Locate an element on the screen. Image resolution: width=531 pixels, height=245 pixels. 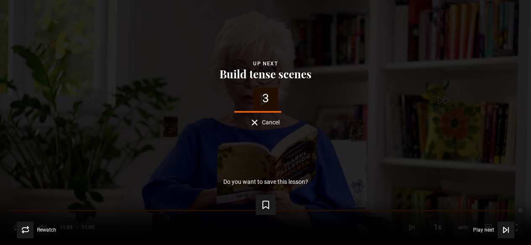
div: Up next is located at coordinates (265, 64).